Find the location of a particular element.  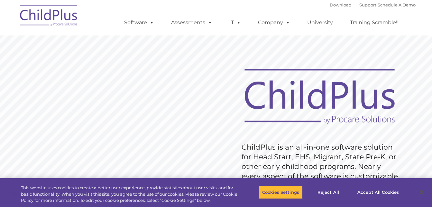

img: ChildPlus by Procare Solutions is located at coordinates (49, 16).